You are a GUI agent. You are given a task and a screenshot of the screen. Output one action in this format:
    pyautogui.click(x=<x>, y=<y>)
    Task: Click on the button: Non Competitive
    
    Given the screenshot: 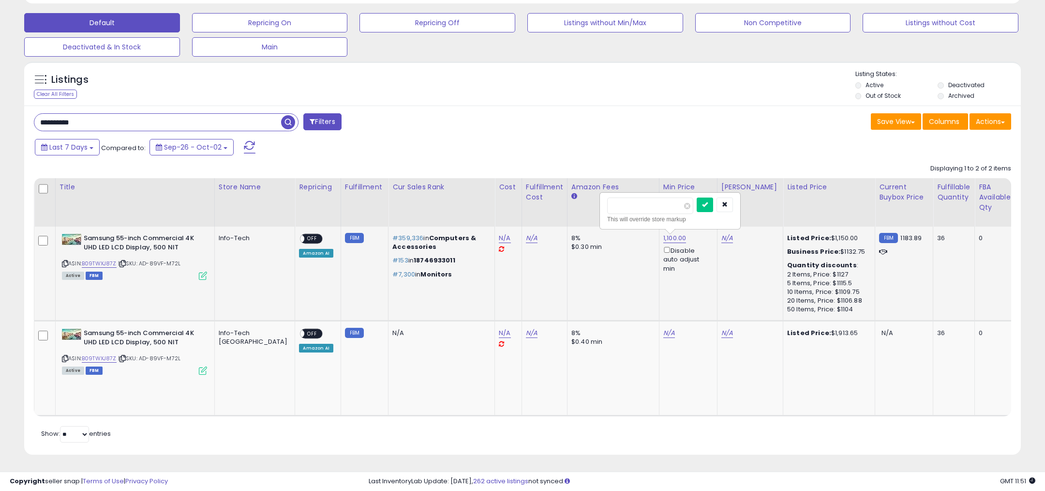 What is the action you would take?
    pyautogui.click(x=773, y=23)
    